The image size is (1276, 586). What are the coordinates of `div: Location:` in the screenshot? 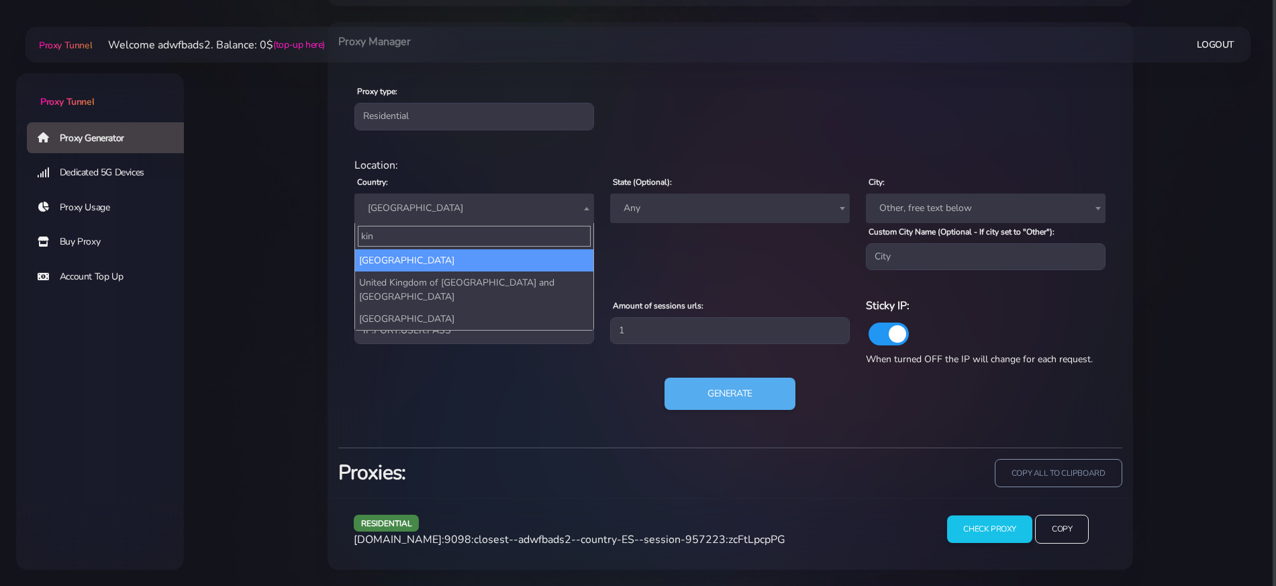 It's located at (731, 165).